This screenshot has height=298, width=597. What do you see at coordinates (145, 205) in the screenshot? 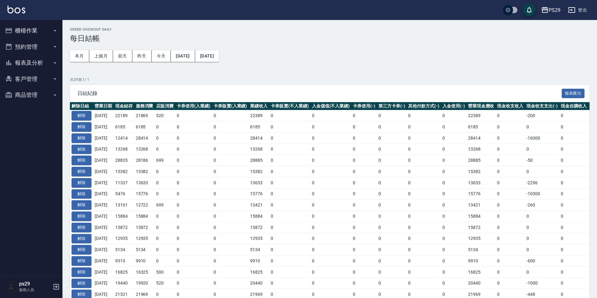
I see `td: 12722` at bounding box center [145, 205].